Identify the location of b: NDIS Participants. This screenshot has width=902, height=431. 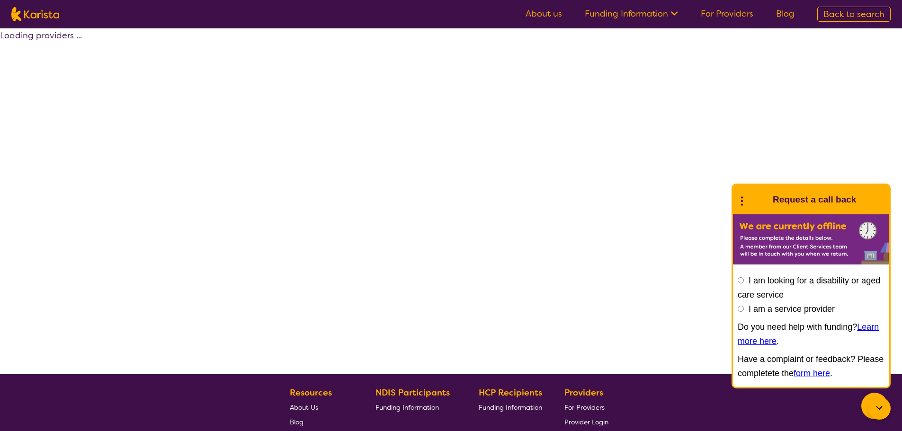
(412, 393).